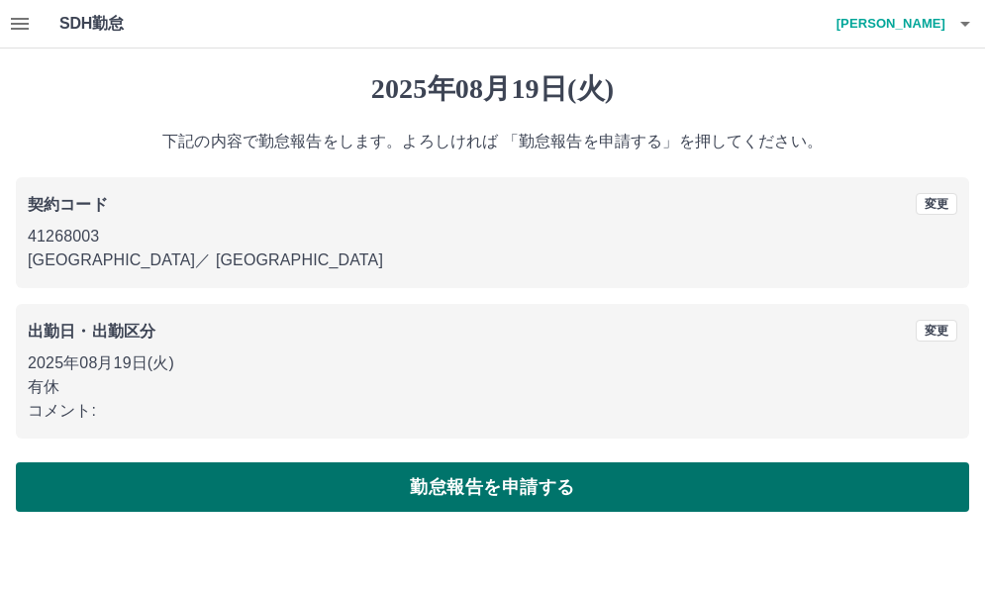  I want to click on p: コメント:, so click(492, 411).